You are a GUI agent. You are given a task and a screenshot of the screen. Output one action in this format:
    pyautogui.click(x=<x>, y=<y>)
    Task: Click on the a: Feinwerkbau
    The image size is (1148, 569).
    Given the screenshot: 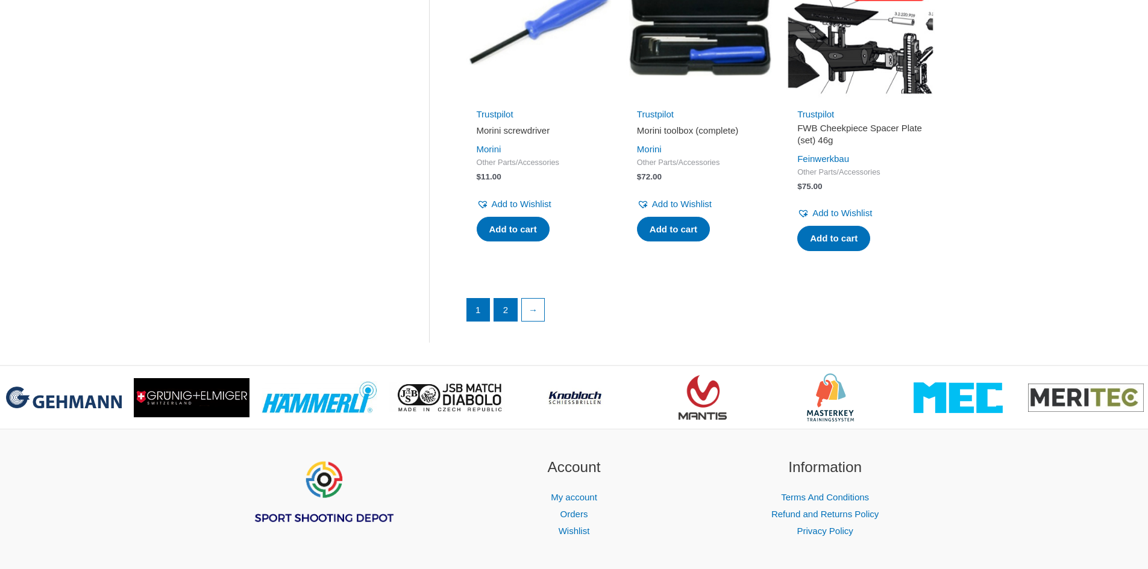 What is the action you would take?
    pyautogui.click(x=823, y=158)
    